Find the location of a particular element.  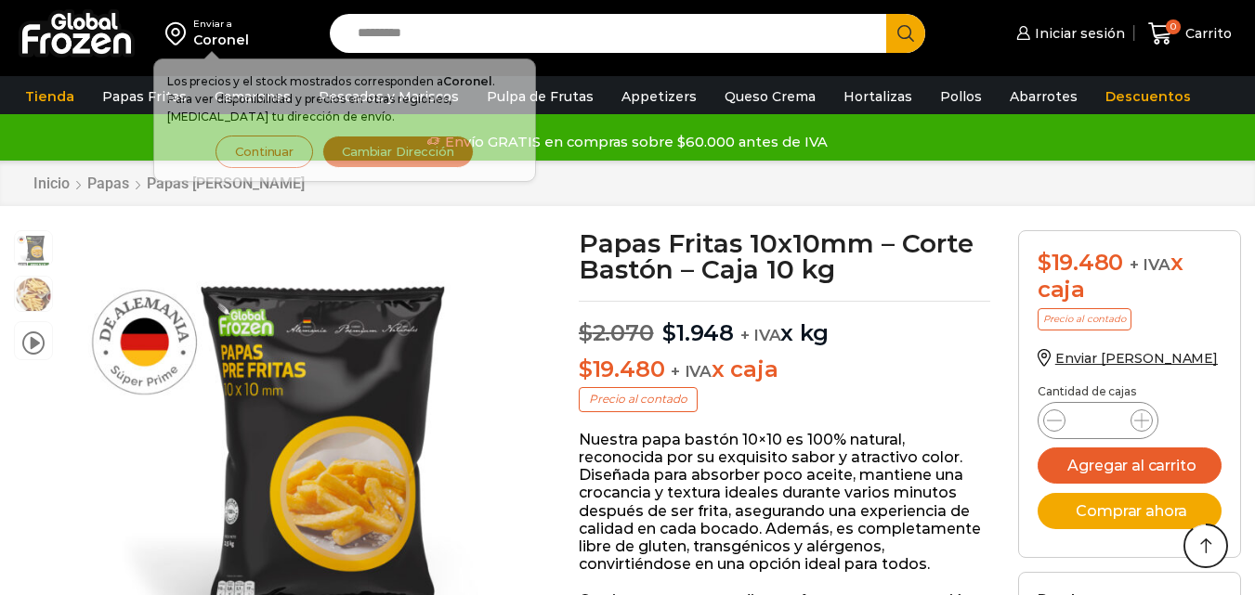

a: Papas Fritas is located at coordinates (144, 97).